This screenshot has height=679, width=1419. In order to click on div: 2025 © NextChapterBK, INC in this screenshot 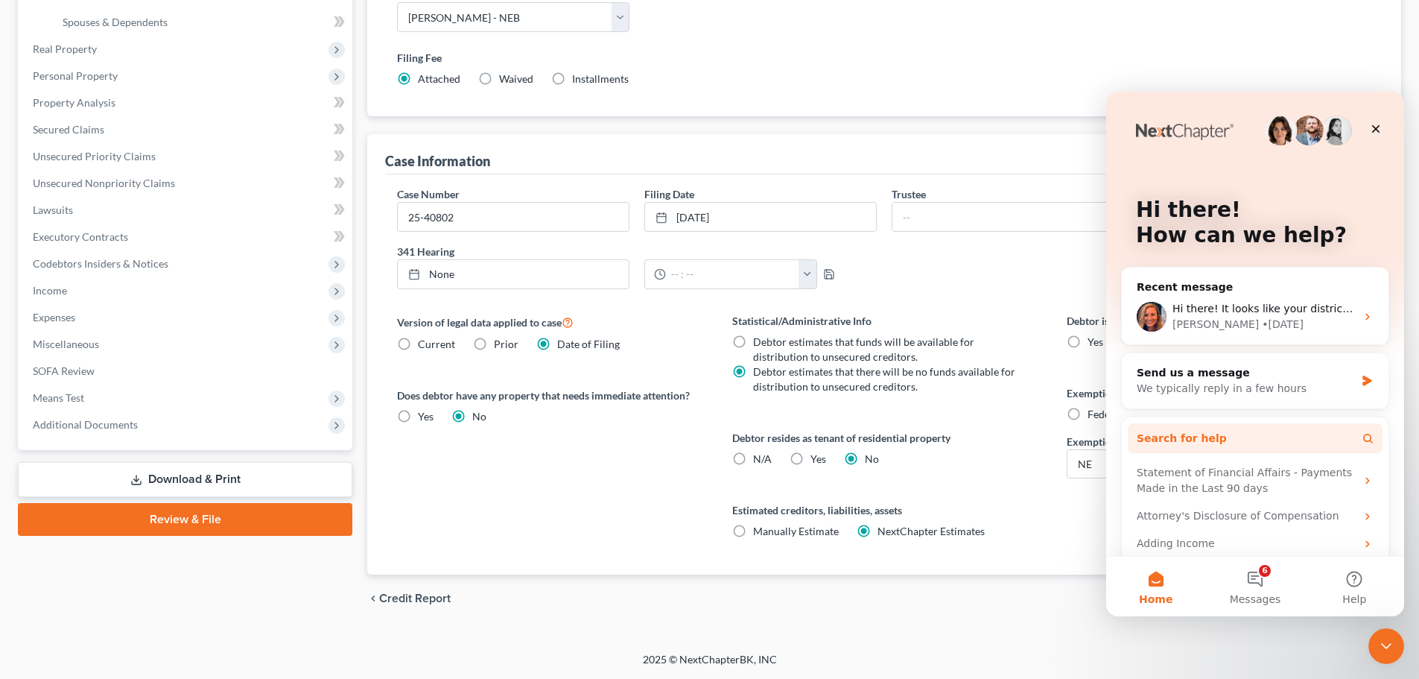, I will do `click(710, 665)`.